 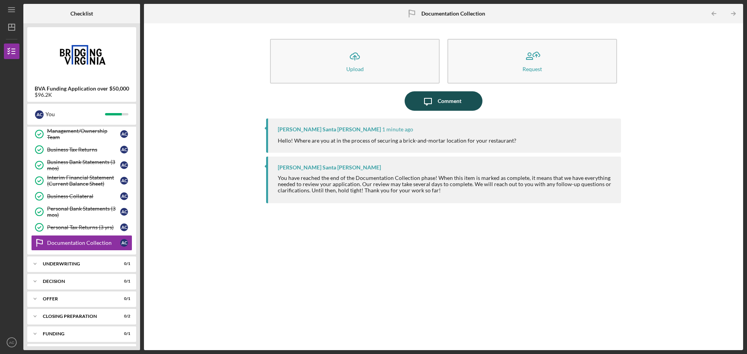 I want to click on b: Checklist, so click(x=82, y=14).